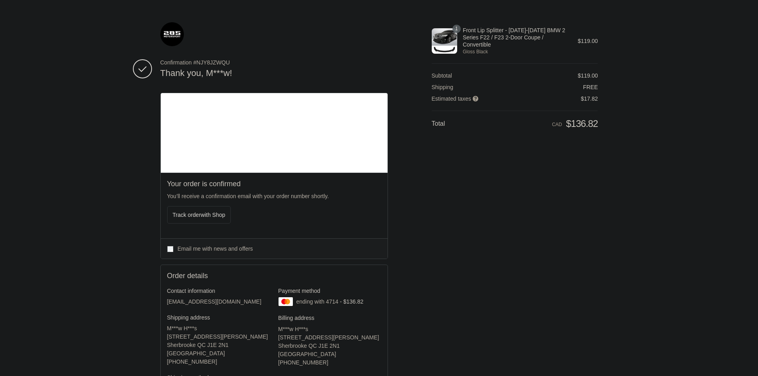  What do you see at coordinates (274, 196) in the screenshot?
I see `p: You’ll receive a confirmation email with your order number shortly.` at bounding box center [274, 196].